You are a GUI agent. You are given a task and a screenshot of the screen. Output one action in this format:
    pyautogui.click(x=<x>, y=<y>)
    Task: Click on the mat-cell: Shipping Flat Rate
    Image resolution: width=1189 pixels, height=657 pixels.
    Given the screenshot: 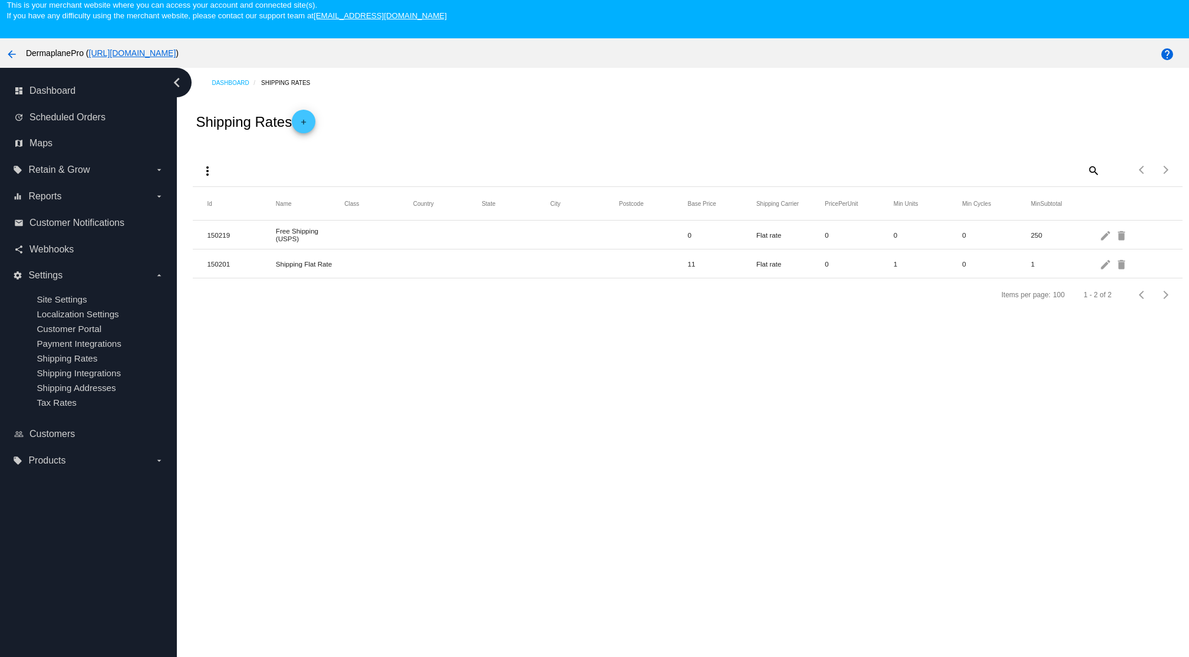 What is the action you would take?
    pyautogui.click(x=310, y=264)
    